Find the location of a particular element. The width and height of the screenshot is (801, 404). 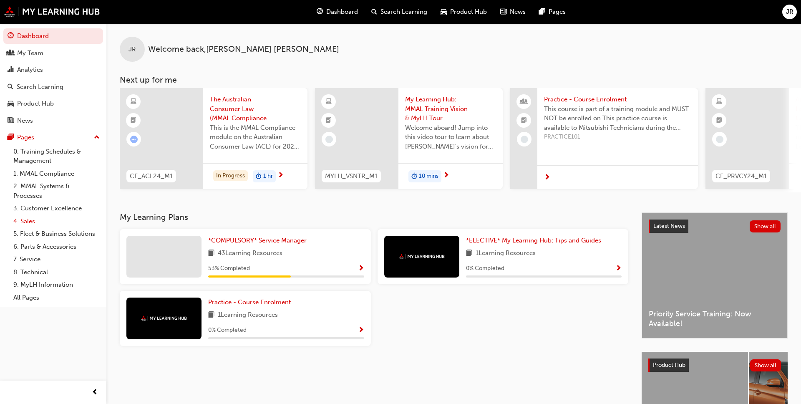

span: guage-icon is located at coordinates (319, 12).